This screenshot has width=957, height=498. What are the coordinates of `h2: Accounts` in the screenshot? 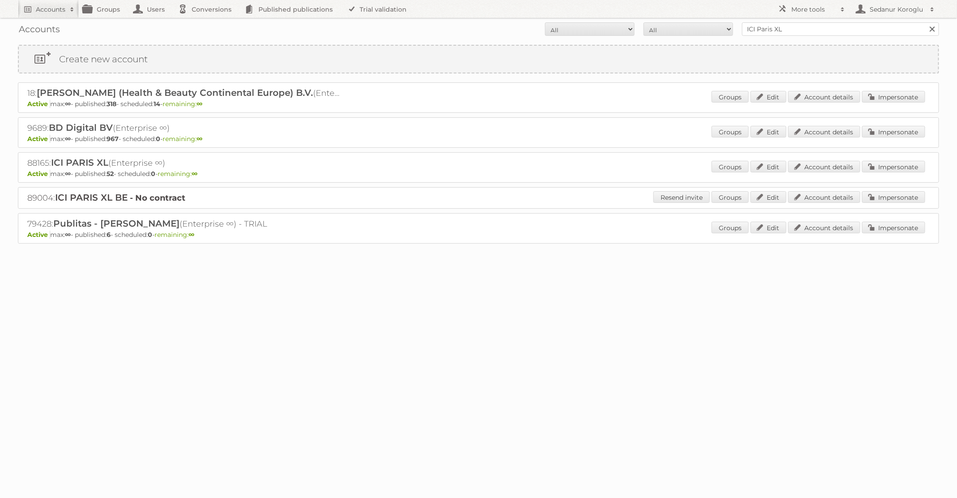 It's located at (51, 9).